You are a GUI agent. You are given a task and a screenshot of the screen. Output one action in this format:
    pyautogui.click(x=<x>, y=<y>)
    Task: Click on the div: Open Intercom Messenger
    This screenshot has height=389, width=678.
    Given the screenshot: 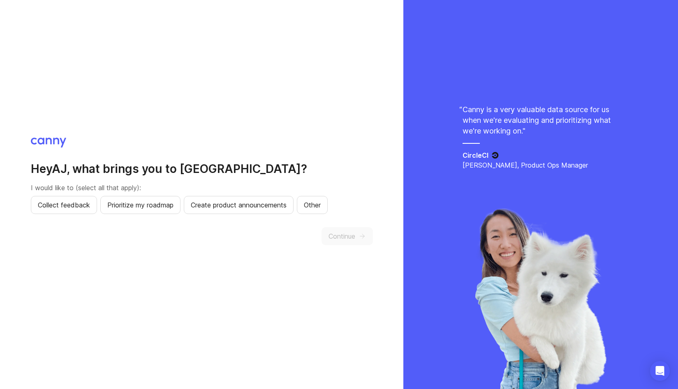 What is the action you would take?
    pyautogui.click(x=660, y=371)
    